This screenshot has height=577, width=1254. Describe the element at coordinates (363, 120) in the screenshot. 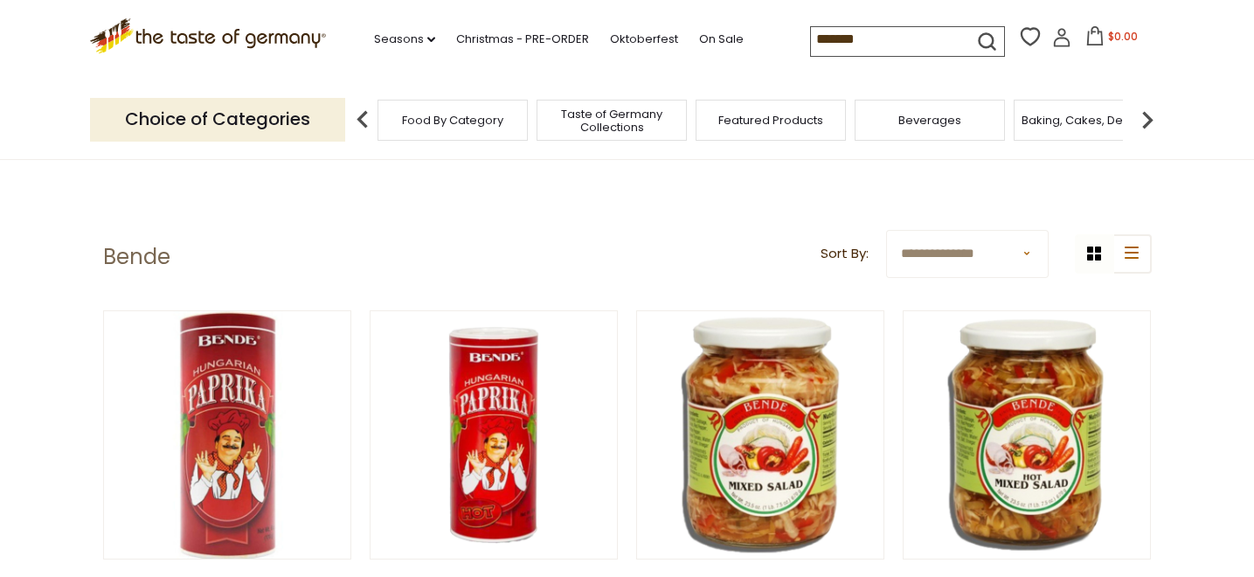

I see `img: previous arrow` at that location.